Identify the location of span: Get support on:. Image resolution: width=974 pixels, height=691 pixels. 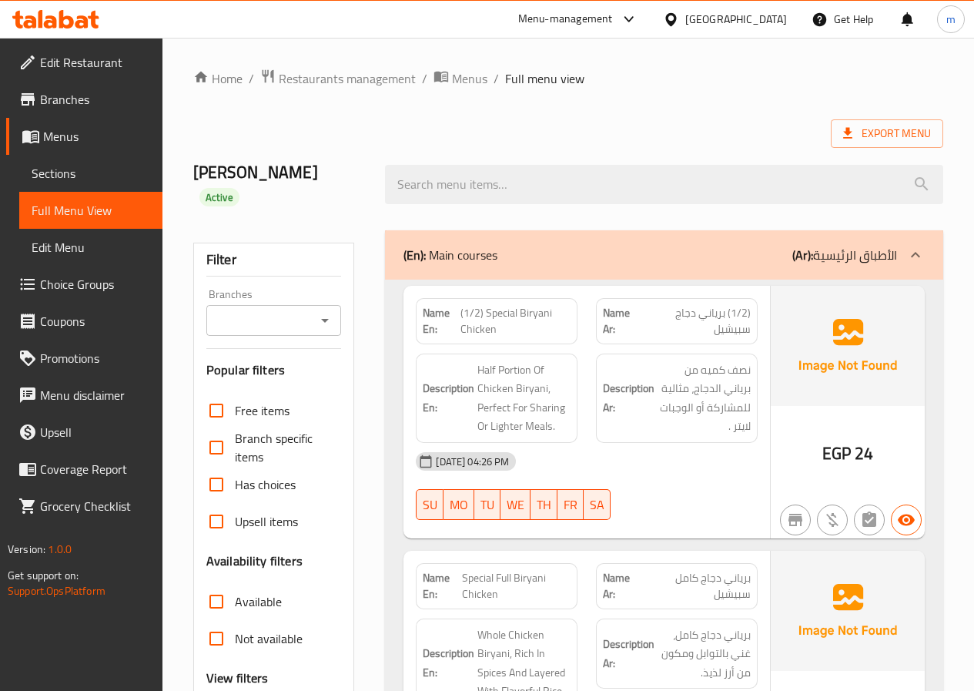
(43, 575).